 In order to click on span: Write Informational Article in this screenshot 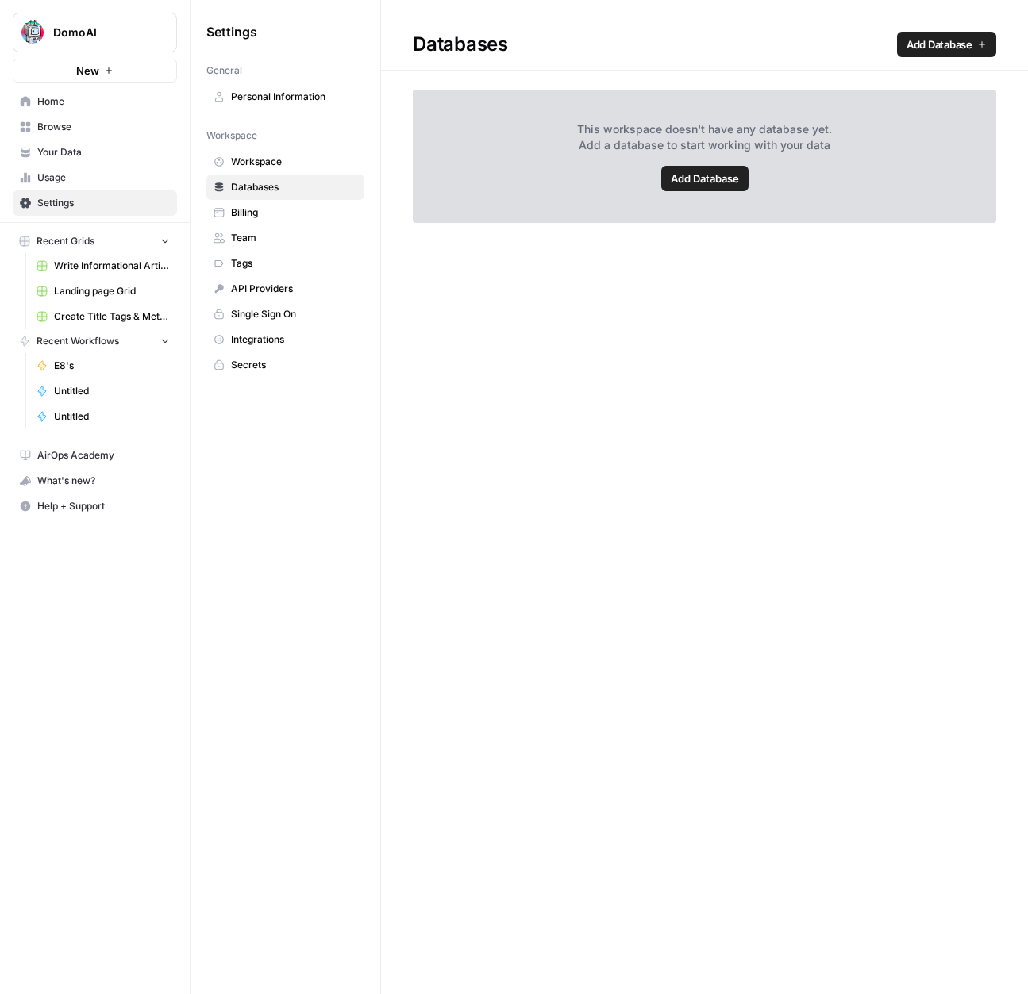, I will do `click(112, 266)`.